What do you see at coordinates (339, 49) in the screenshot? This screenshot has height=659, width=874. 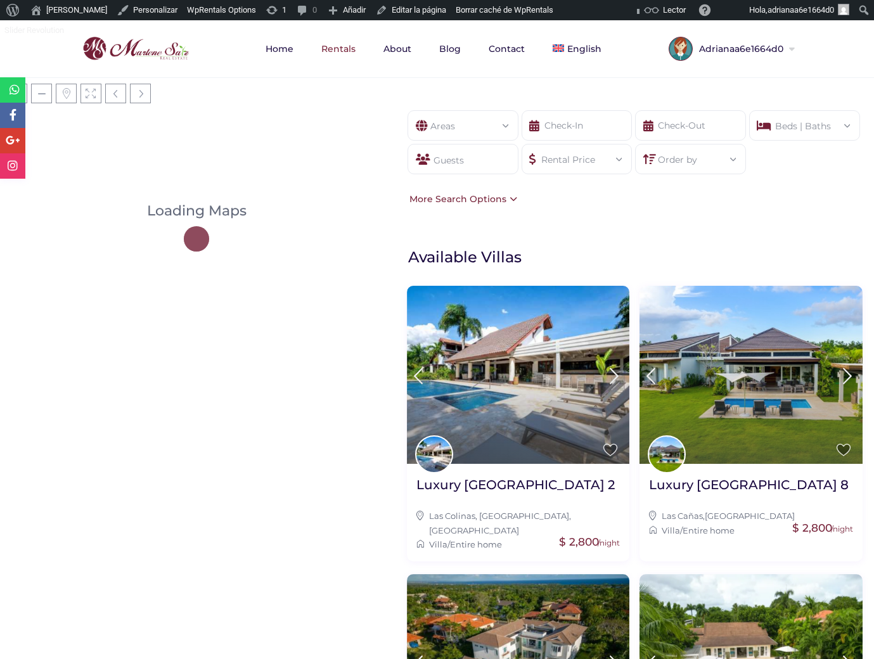 I see `a: Rentals` at bounding box center [339, 49].